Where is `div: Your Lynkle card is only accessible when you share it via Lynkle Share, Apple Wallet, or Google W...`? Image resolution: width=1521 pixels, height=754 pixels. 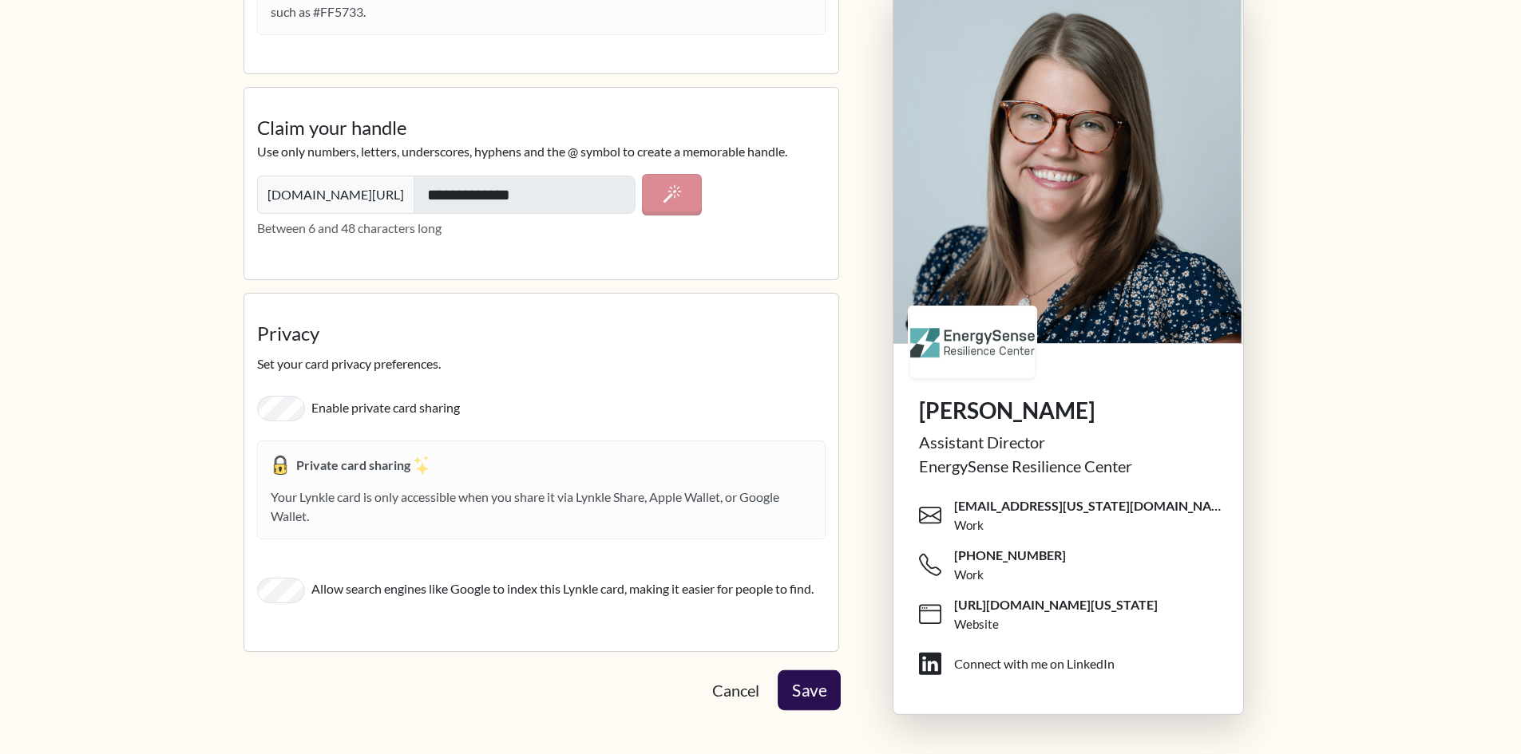 div: Your Lynkle card is only accessible when you share it via Lynkle Share, Apple Wallet, or Google W... is located at coordinates (541, 507).